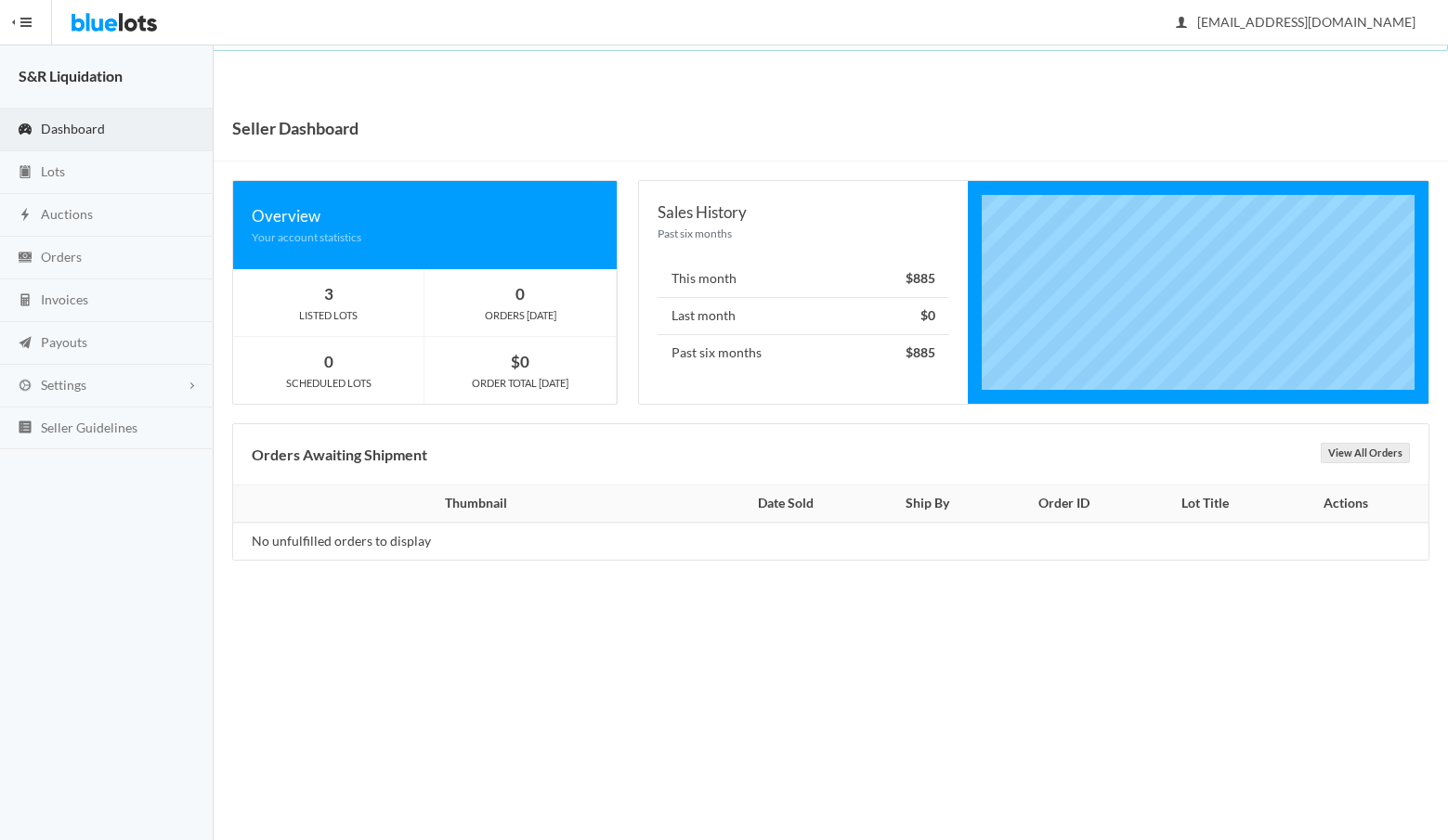  I want to click on ion-icon: list box, so click(25, 428).